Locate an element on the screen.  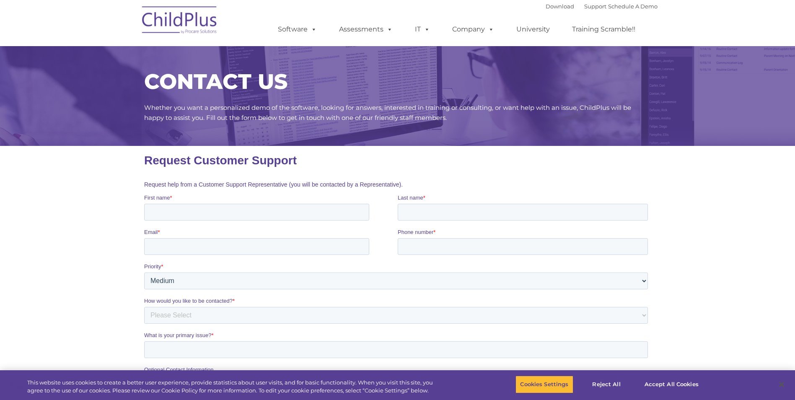
a: Software is located at coordinates (297, 29).